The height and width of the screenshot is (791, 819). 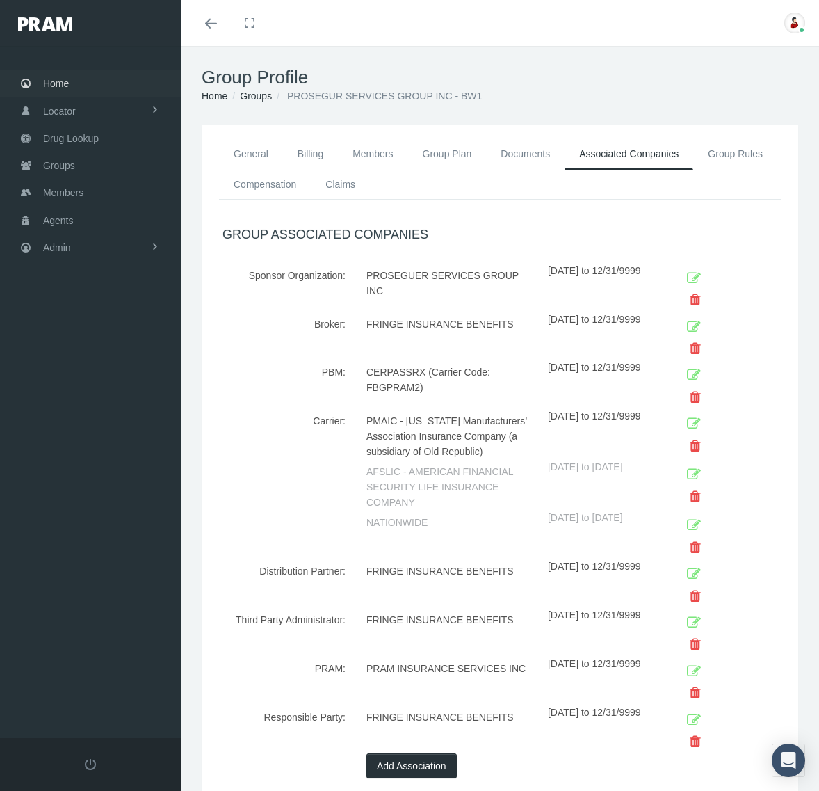 What do you see at coordinates (284, 729) in the screenshot?
I see `div: Responsible Party:` at bounding box center [284, 729].